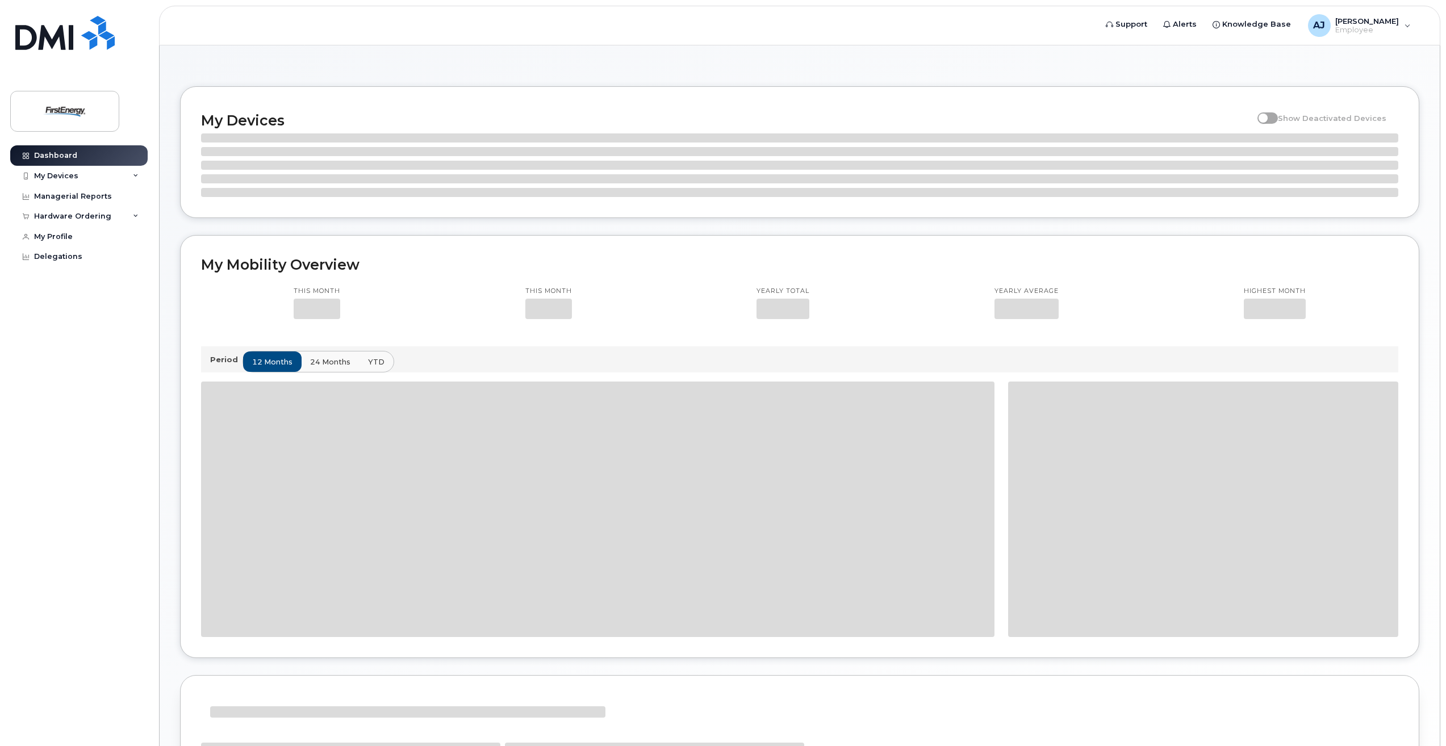 Image resolution: width=1446 pixels, height=746 pixels. What do you see at coordinates (1026, 291) in the screenshot?
I see `p: Yearly average` at bounding box center [1026, 291].